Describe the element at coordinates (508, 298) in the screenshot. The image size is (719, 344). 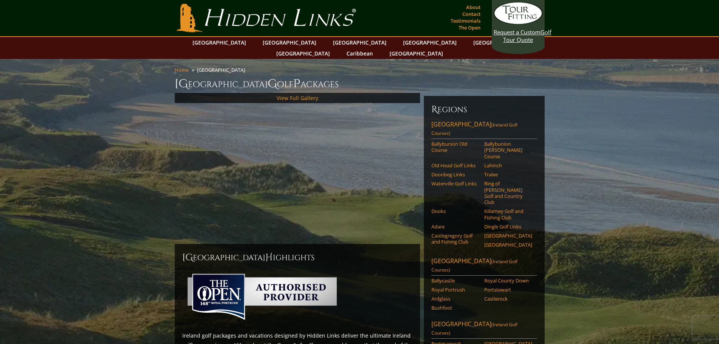
I see `a: Castlerock` at that location.